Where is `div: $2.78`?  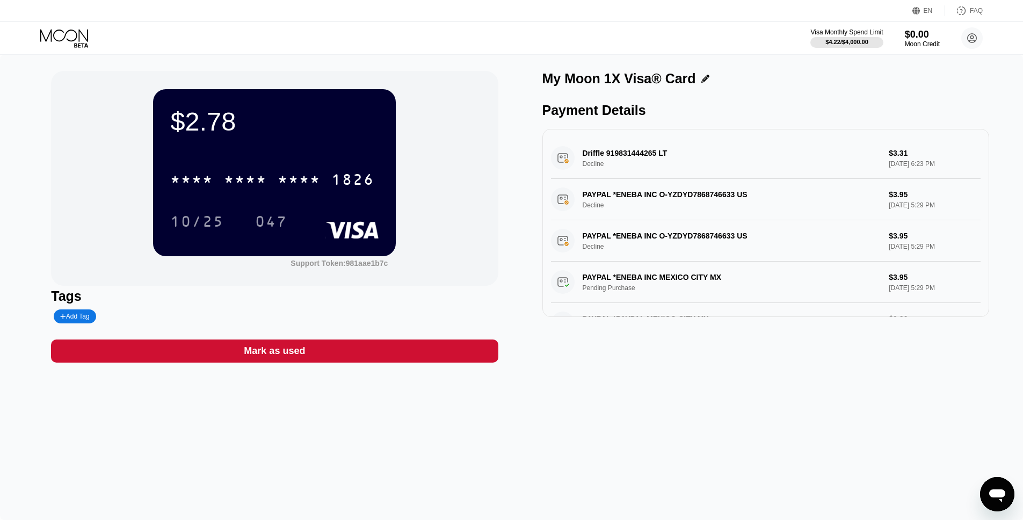
div: $2.78 is located at coordinates (274, 121).